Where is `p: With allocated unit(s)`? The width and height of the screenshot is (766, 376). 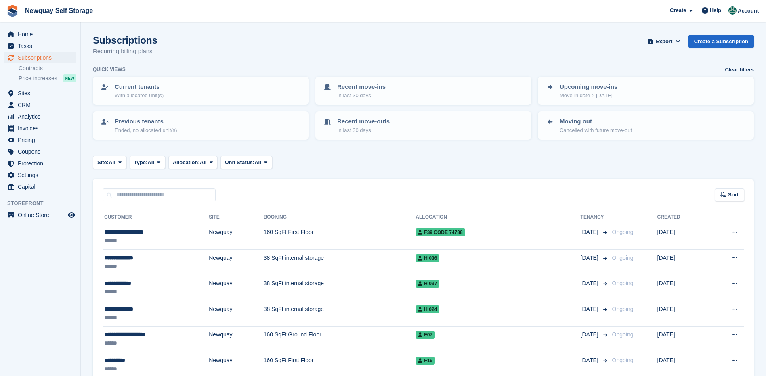
p: With allocated unit(s) is located at coordinates (139, 96).